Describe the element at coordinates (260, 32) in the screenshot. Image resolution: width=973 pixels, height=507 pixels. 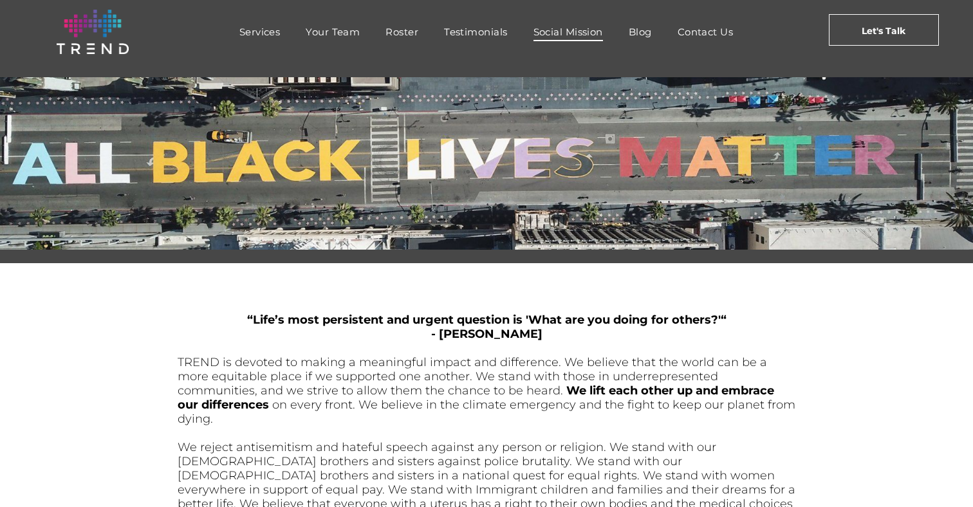
I see `a: Services` at that location.